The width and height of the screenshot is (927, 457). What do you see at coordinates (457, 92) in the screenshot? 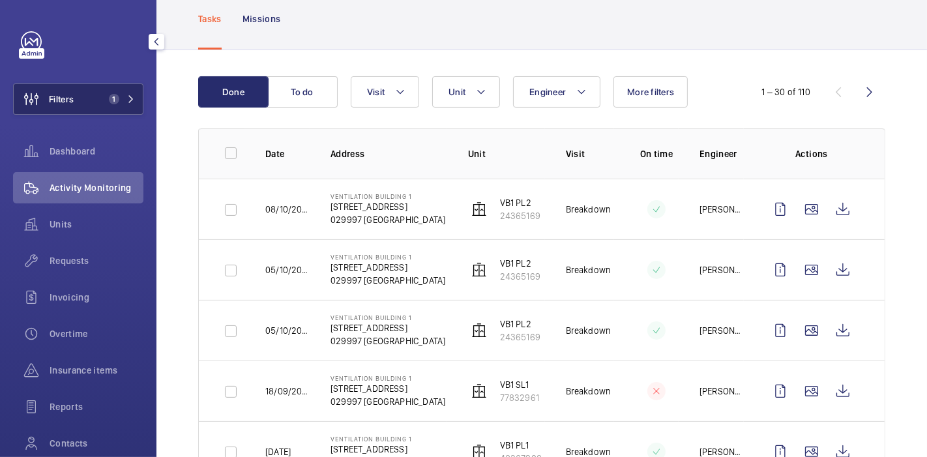
I see `span: Unit` at bounding box center [457, 92].